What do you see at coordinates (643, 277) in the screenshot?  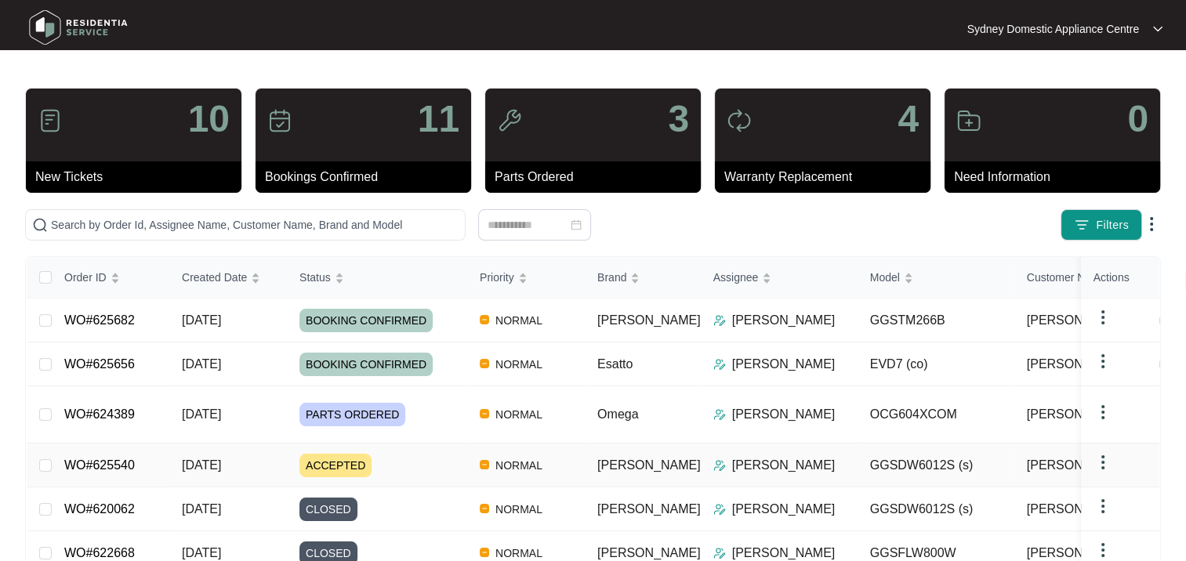 I see `th: Brand` at bounding box center [643, 277].